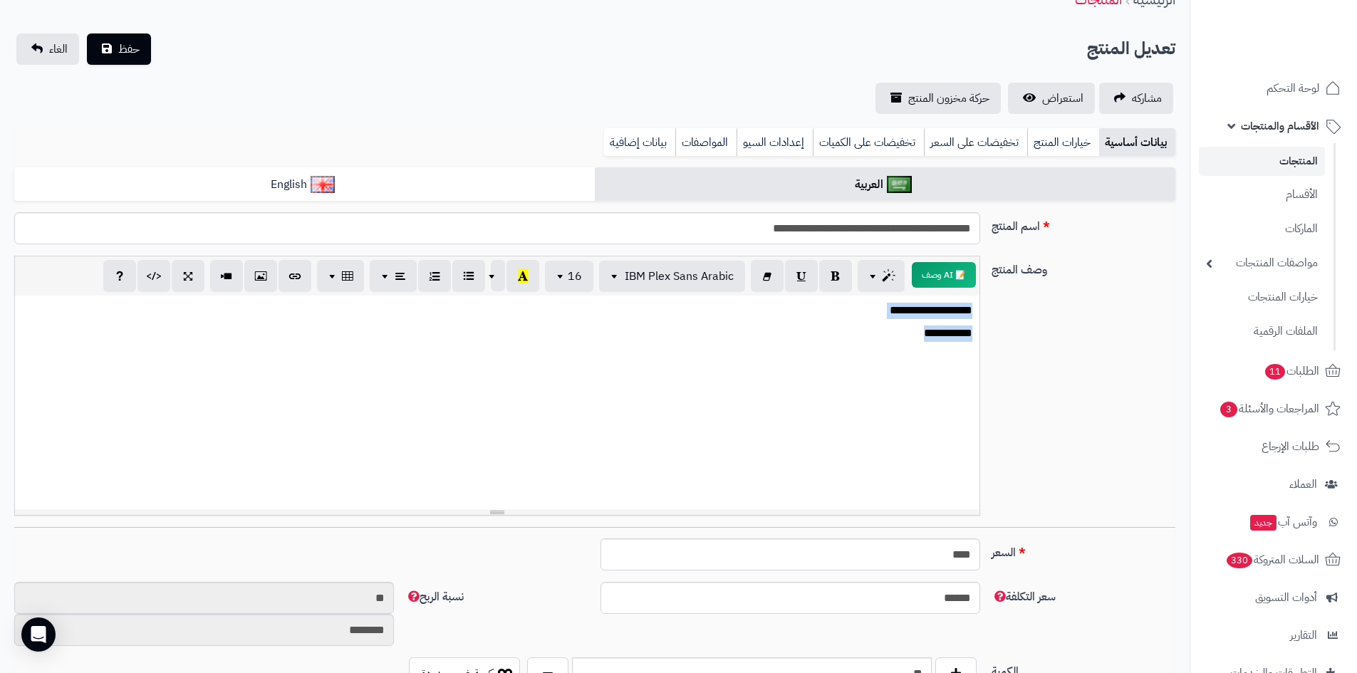 The image size is (1357, 673). What do you see at coordinates (58, 49) in the screenshot?
I see `span: الغاء` at bounding box center [58, 49].